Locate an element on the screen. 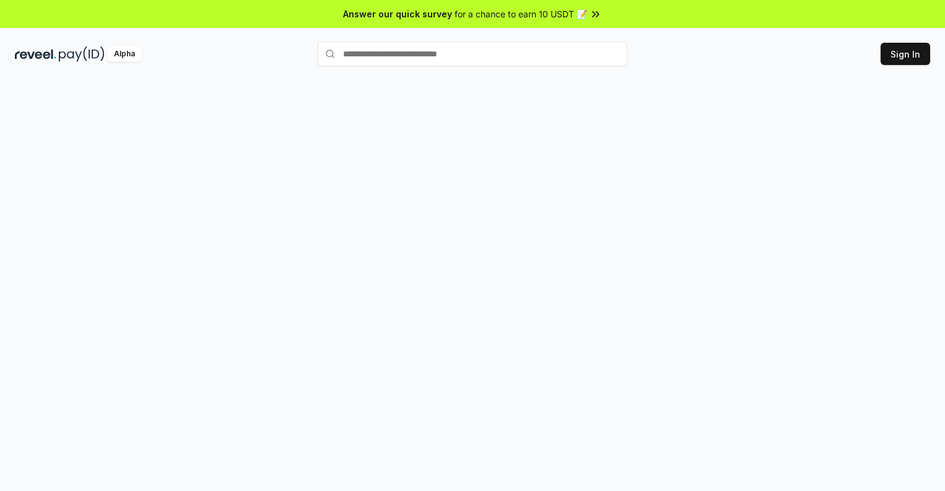  div: Alpha is located at coordinates (124, 54).